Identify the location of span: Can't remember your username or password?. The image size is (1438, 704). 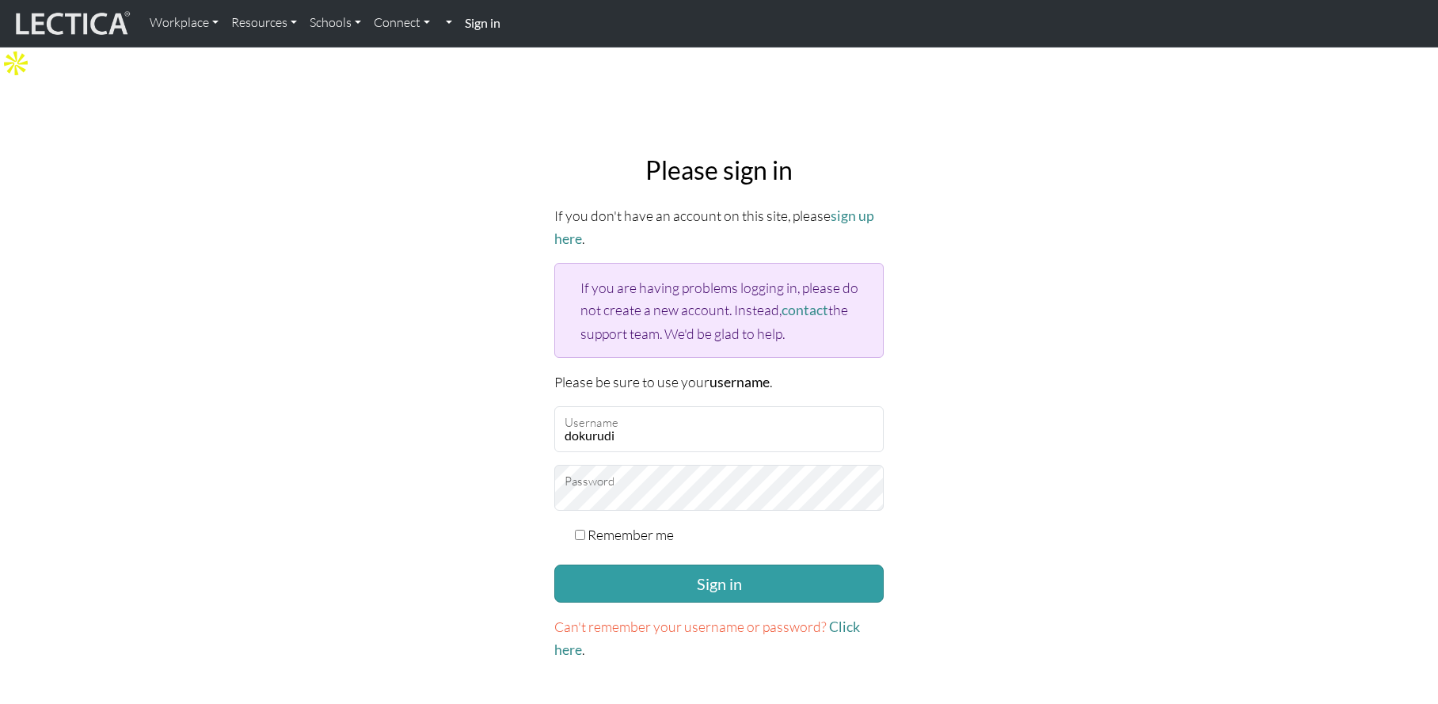
(690, 626).